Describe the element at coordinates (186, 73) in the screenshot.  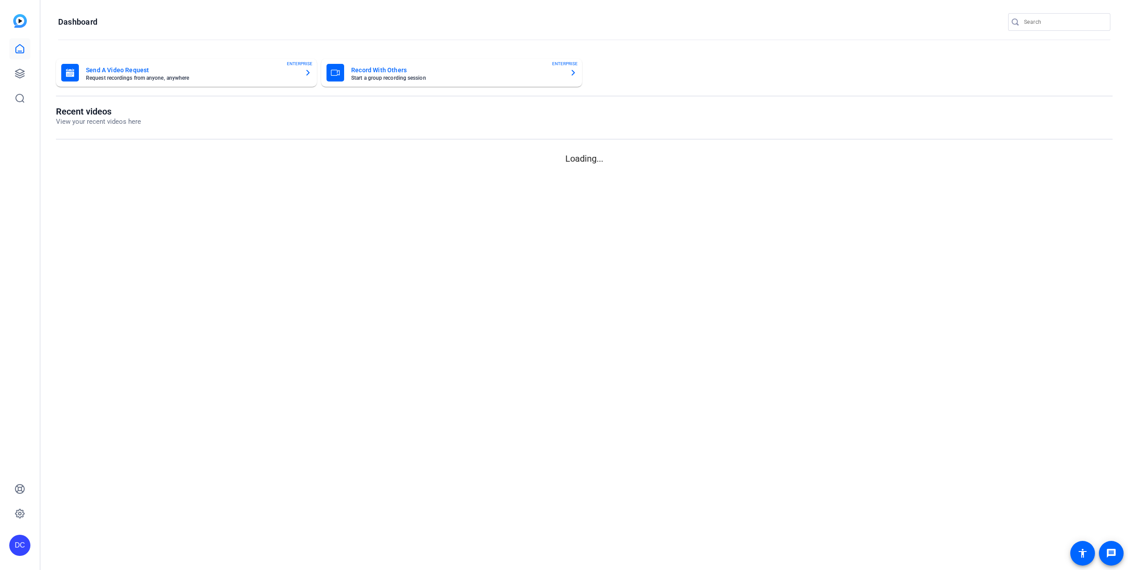
I see `button: Send A Video RequestRequest recordings from anyone, anywhereENTERPRISE` at that location.